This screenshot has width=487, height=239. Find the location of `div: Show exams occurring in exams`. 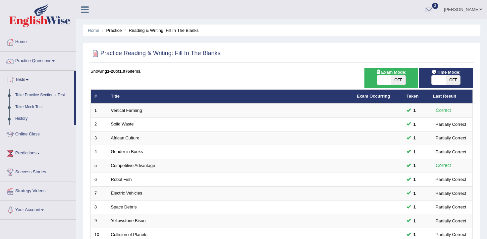

div: Show exams occurring in exams is located at coordinates (391, 78).